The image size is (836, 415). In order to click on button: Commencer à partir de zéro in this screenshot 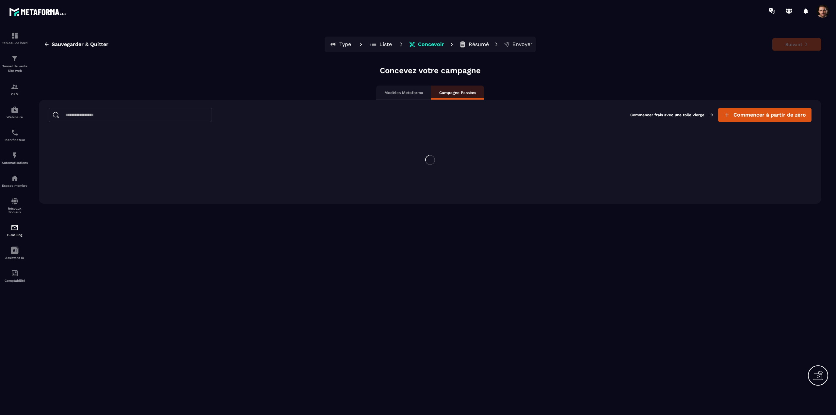, I will do `click(765, 115)`.